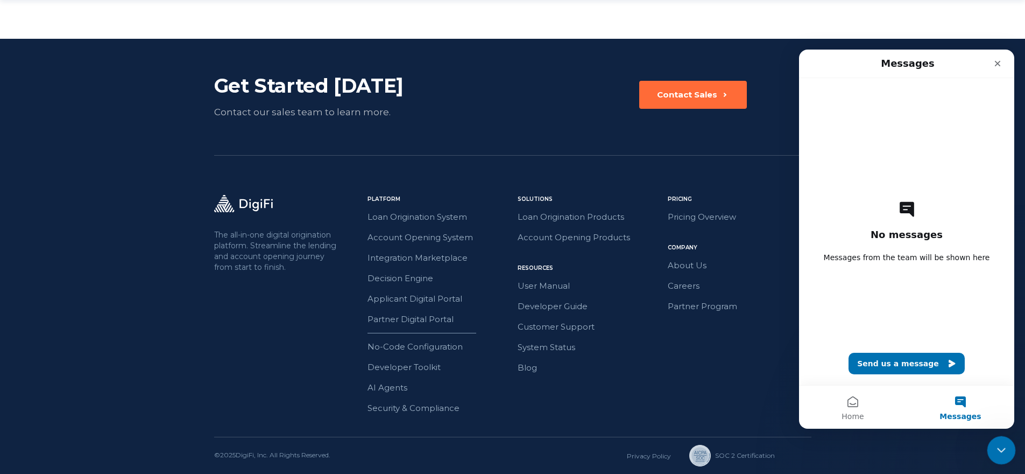 This screenshot has width=1025, height=474. I want to click on div: Solutions, so click(589, 199).